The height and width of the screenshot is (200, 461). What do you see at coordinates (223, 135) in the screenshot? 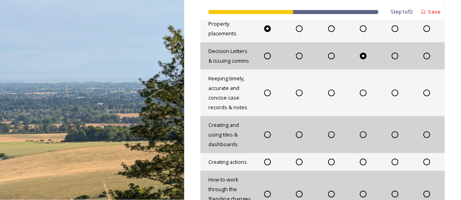
I see `span: Creating and using tiles & dashboards` at bounding box center [223, 135].